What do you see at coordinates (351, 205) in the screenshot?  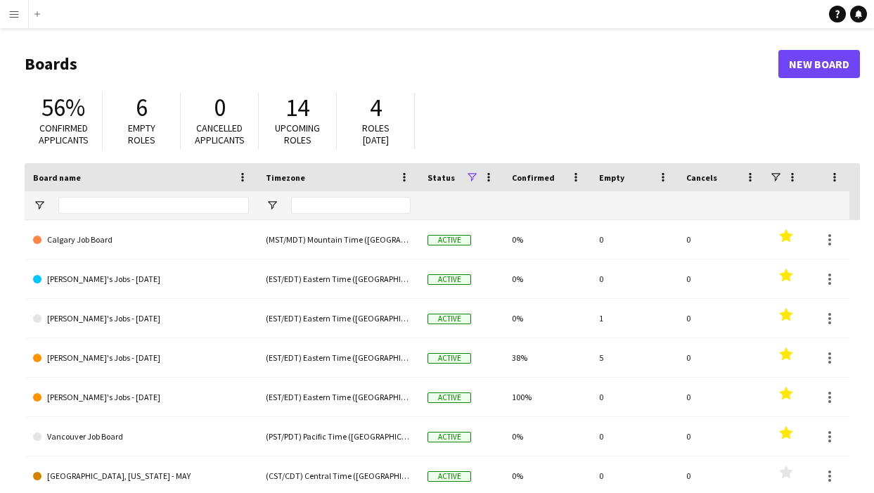 I see `input: Timezone Filter Input` at bounding box center [351, 205].